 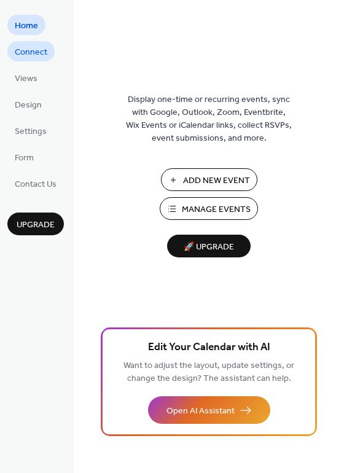 What do you see at coordinates (209, 410) in the screenshot?
I see `button: Open AI Assistant` at bounding box center [209, 410].